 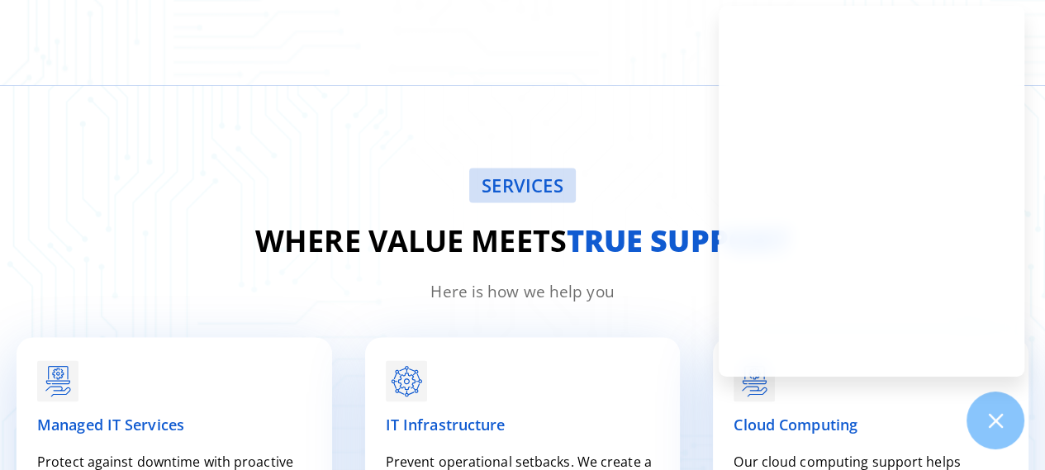 What do you see at coordinates (796, 425) in the screenshot?
I see `span: Cloud Computing` at bounding box center [796, 425].